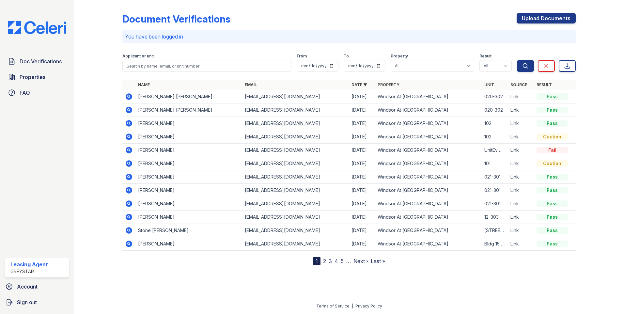 This screenshot has height=314, width=624. Describe the element at coordinates (144, 84) in the screenshot. I see `a: Name` at that location.